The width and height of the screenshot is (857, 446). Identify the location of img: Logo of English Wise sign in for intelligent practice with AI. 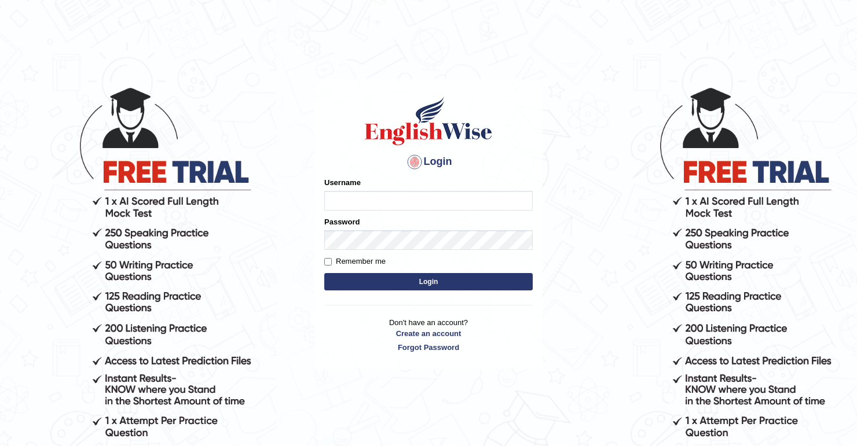
(428, 121).